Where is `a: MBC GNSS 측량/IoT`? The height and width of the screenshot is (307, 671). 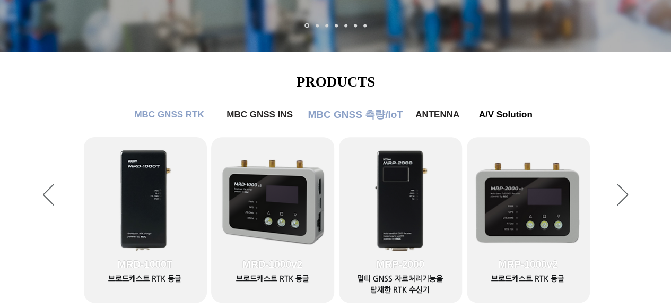
a: MBC GNSS 측량/IoT is located at coordinates (356, 115).